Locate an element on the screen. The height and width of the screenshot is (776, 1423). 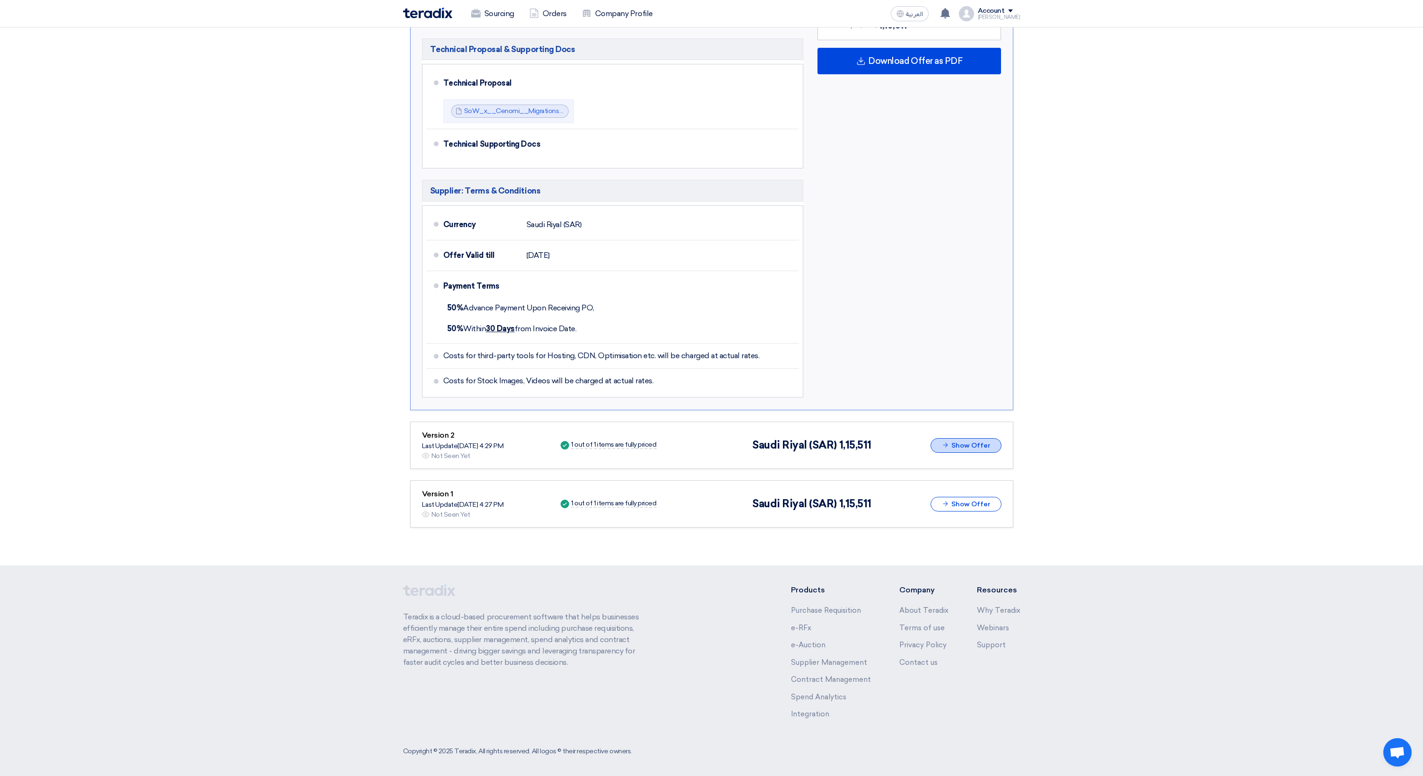
span: Advance Payment Upon Receiving PO, is located at coordinates (520, 308).